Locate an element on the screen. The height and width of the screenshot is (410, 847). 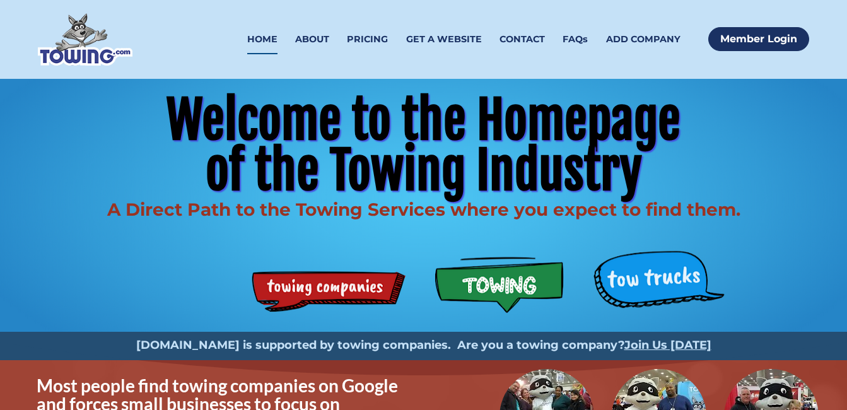
a: ADD COMPANY is located at coordinates (643, 39).